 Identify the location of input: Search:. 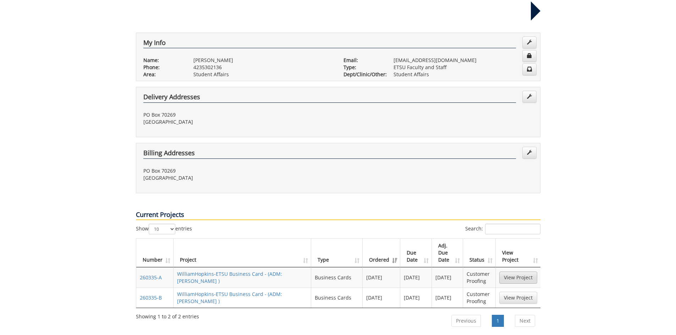
(513, 229).